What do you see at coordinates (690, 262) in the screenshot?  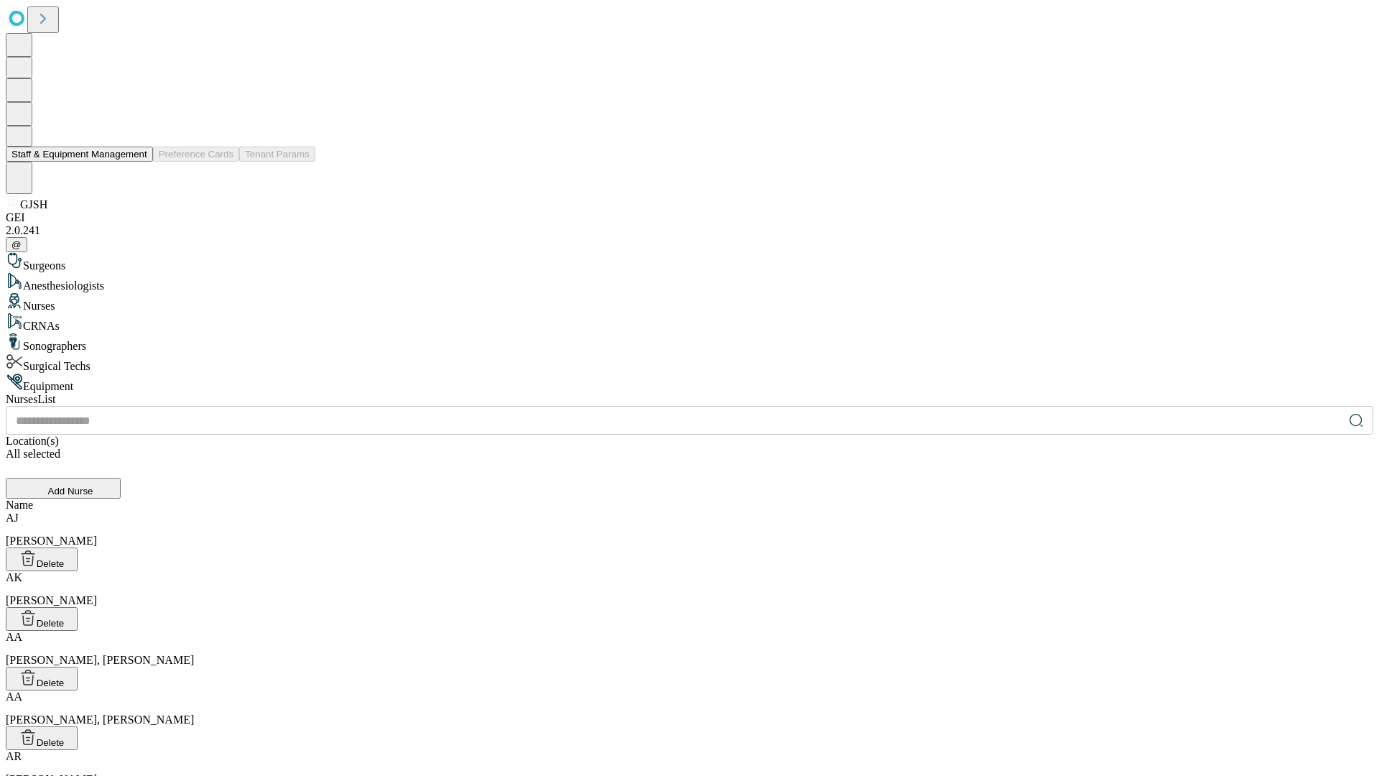 I see `div: Surgeons` at bounding box center [690, 262].